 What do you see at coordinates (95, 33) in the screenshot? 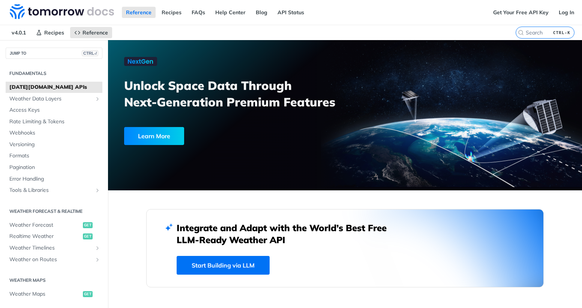
I see `span: Reference` at bounding box center [95, 33].